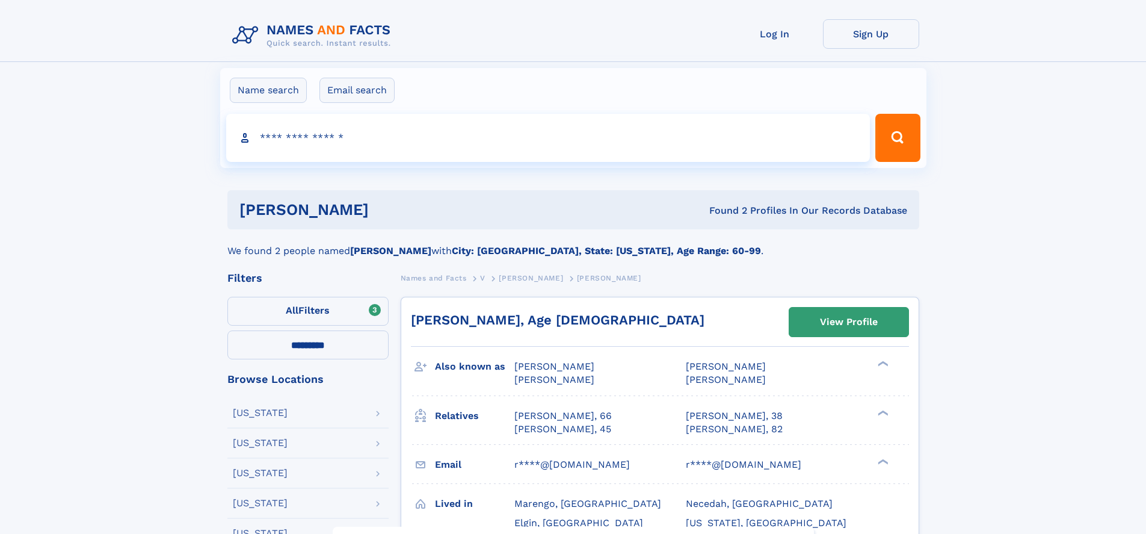 The height and width of the screenshot is (534, 1146). I want to click on label: Email search, so click(357, 90).